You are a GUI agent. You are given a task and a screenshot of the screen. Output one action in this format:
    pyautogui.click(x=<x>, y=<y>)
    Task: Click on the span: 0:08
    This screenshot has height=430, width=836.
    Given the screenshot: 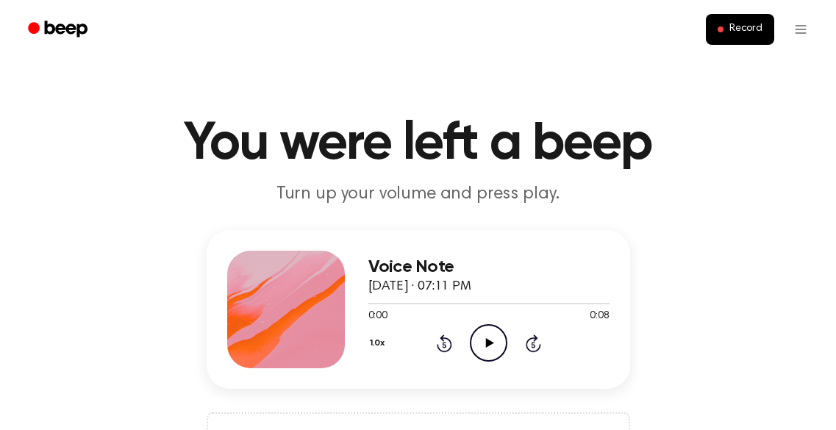 What is the action you would take?
    pyautogui.click(x=599, y=316)
    